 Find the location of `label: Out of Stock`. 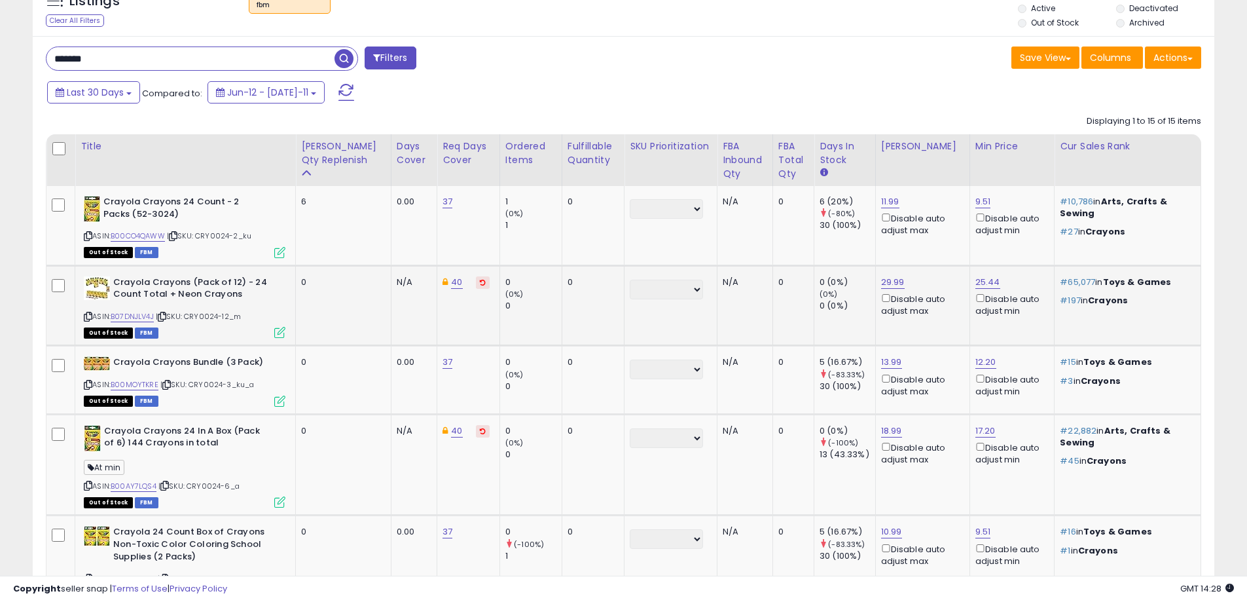

label: Out of Stock is located at coordinates (1055, 22).